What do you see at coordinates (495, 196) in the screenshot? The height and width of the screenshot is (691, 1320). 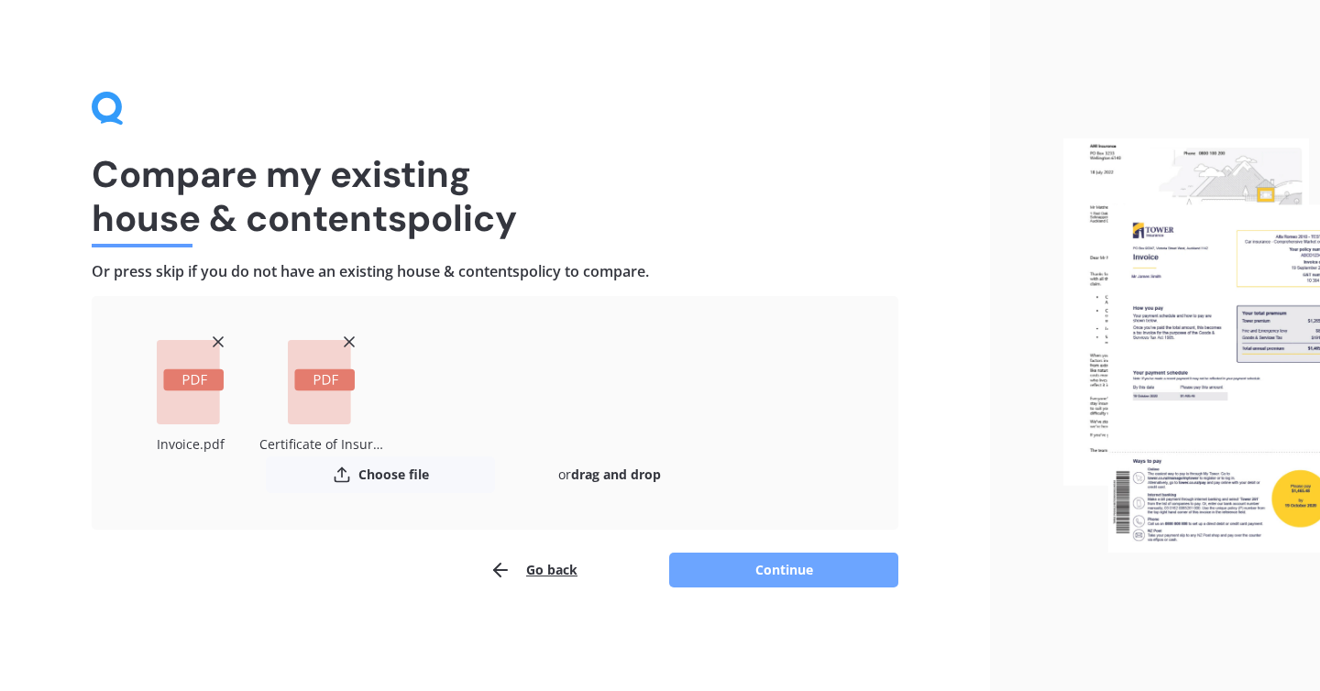 I see `h1: Compare my existing house & contents policy` at bounding box center [495, 196].